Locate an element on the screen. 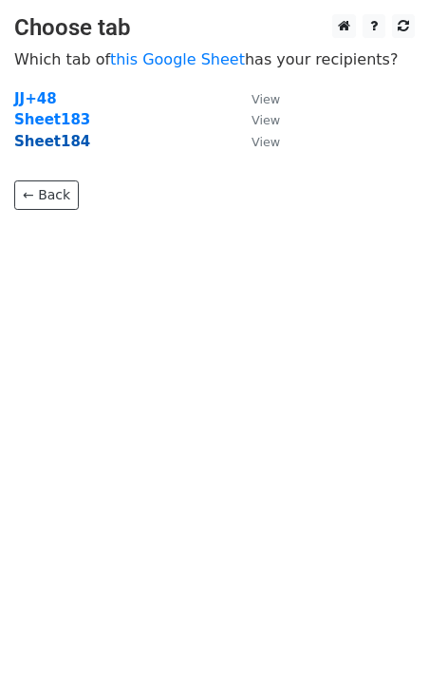 The image size is (429, 680). strong: Sheet184 is located at coordinates (52, 142).